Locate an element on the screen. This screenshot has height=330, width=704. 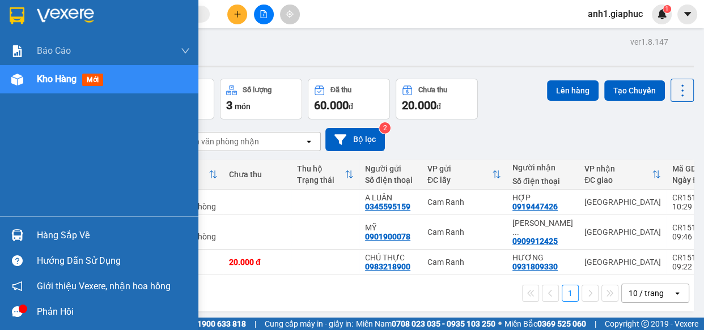
span: message is located at coordinates (17, 312).